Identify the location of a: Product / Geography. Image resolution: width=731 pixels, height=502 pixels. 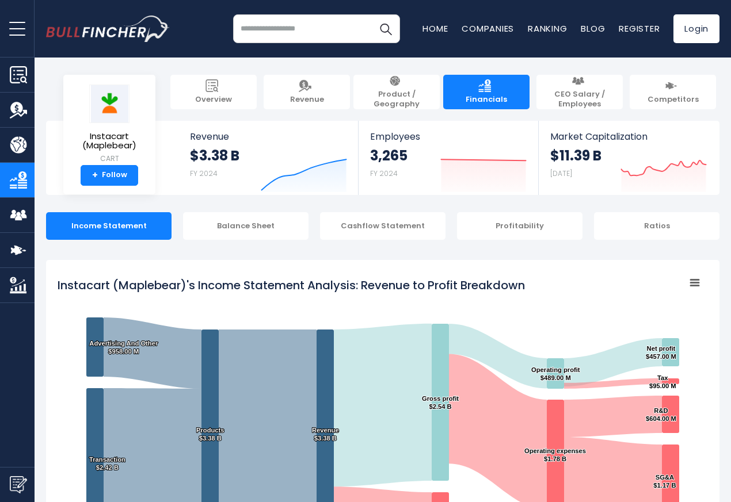
(396, 92).